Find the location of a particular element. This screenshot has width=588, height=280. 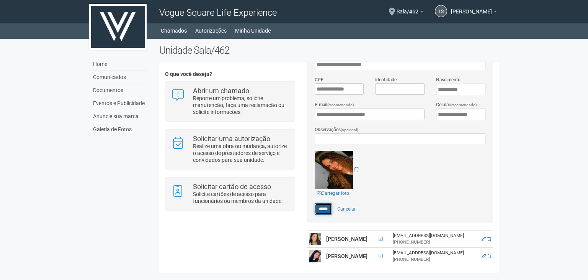

p: Solicite cartões de acesso para funcionários ou membros da unidade. is located at coordinates (241, 197).